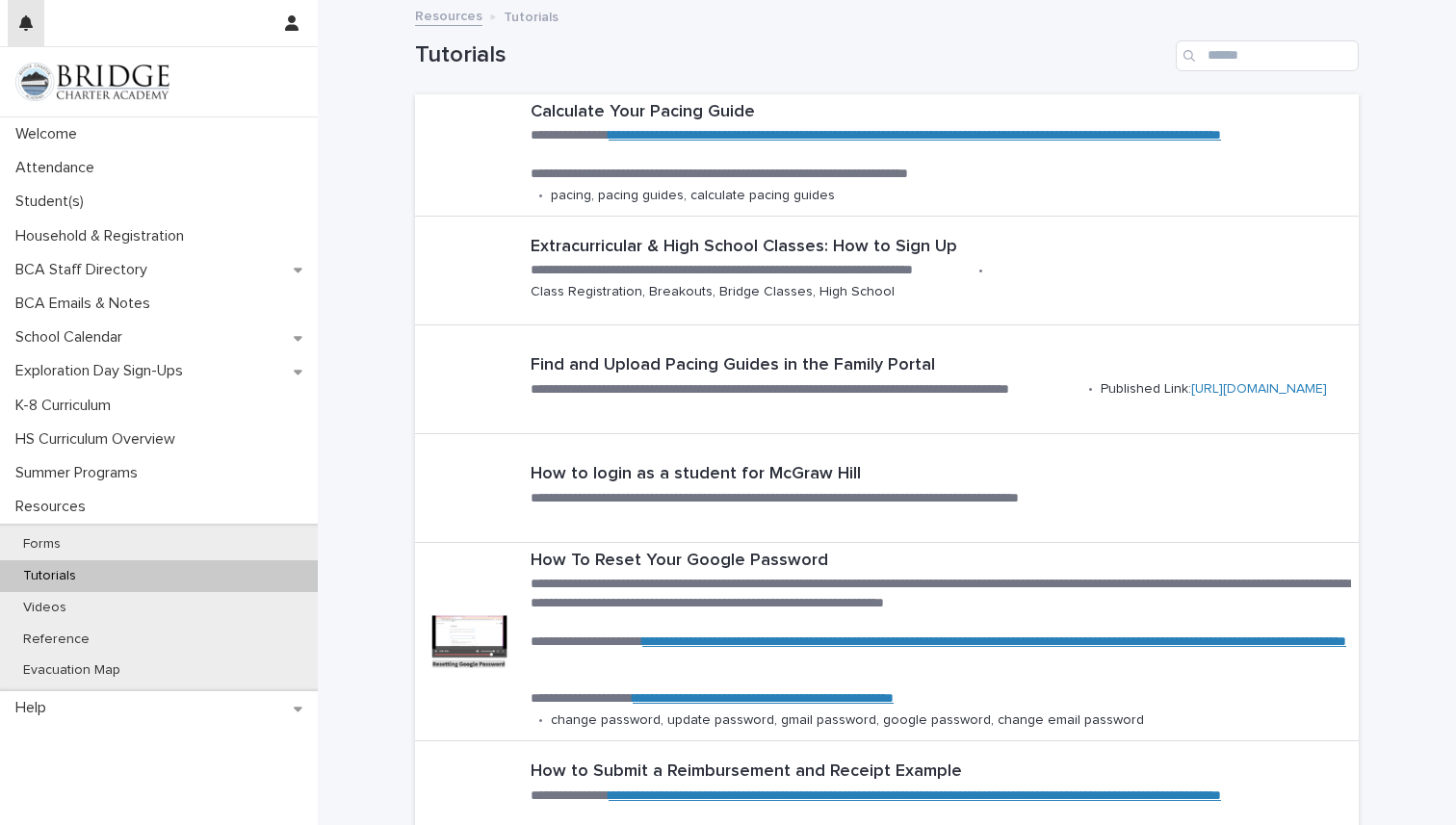 The height and width of the screenshot is (825, 1456). Describe the element at coordinates (940, 561) in the screenshot. I see `p: How To Reset Your Google Password` at that location.